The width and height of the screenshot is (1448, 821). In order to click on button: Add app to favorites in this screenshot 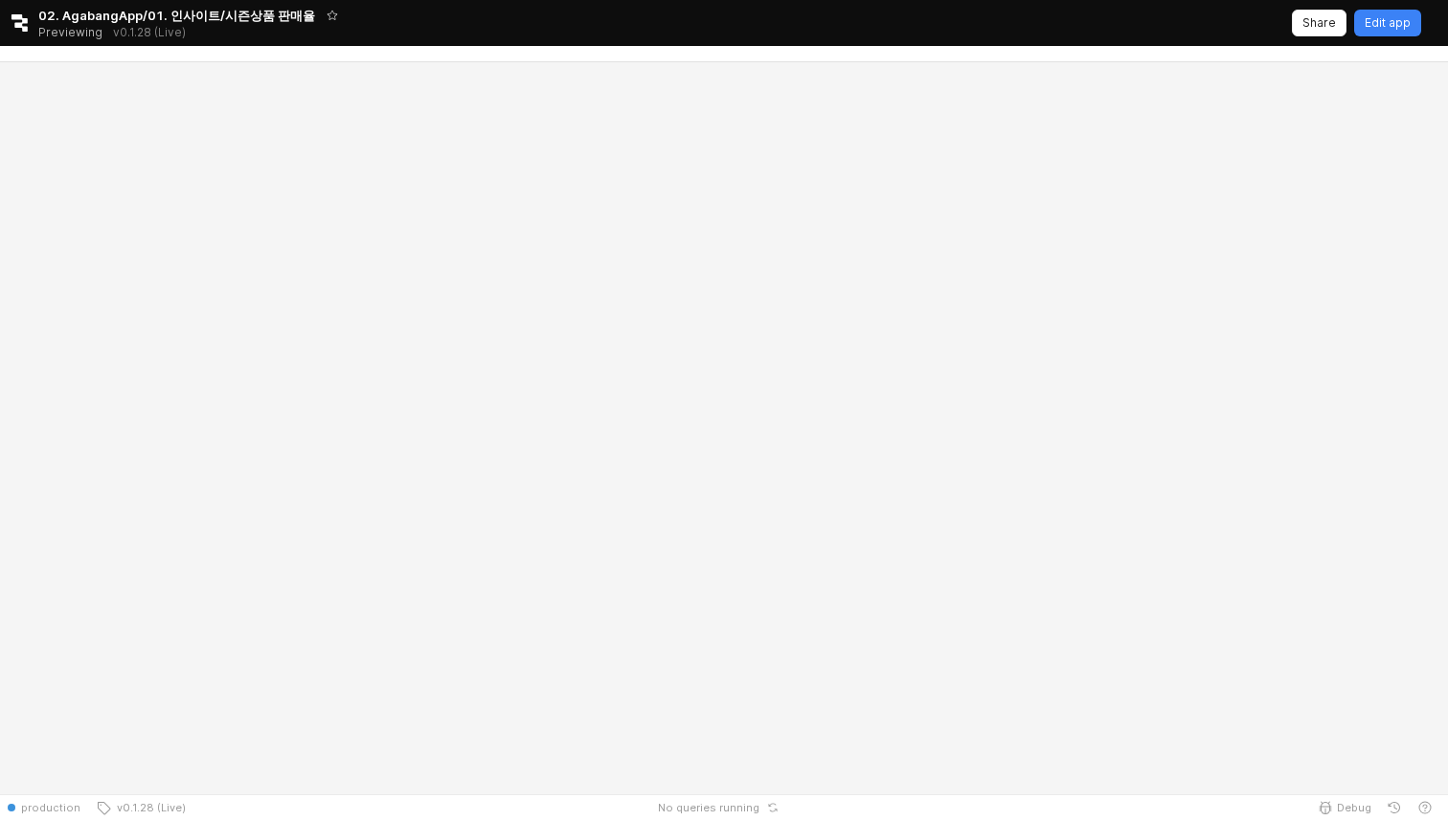, I will do `click(332, 15)`.